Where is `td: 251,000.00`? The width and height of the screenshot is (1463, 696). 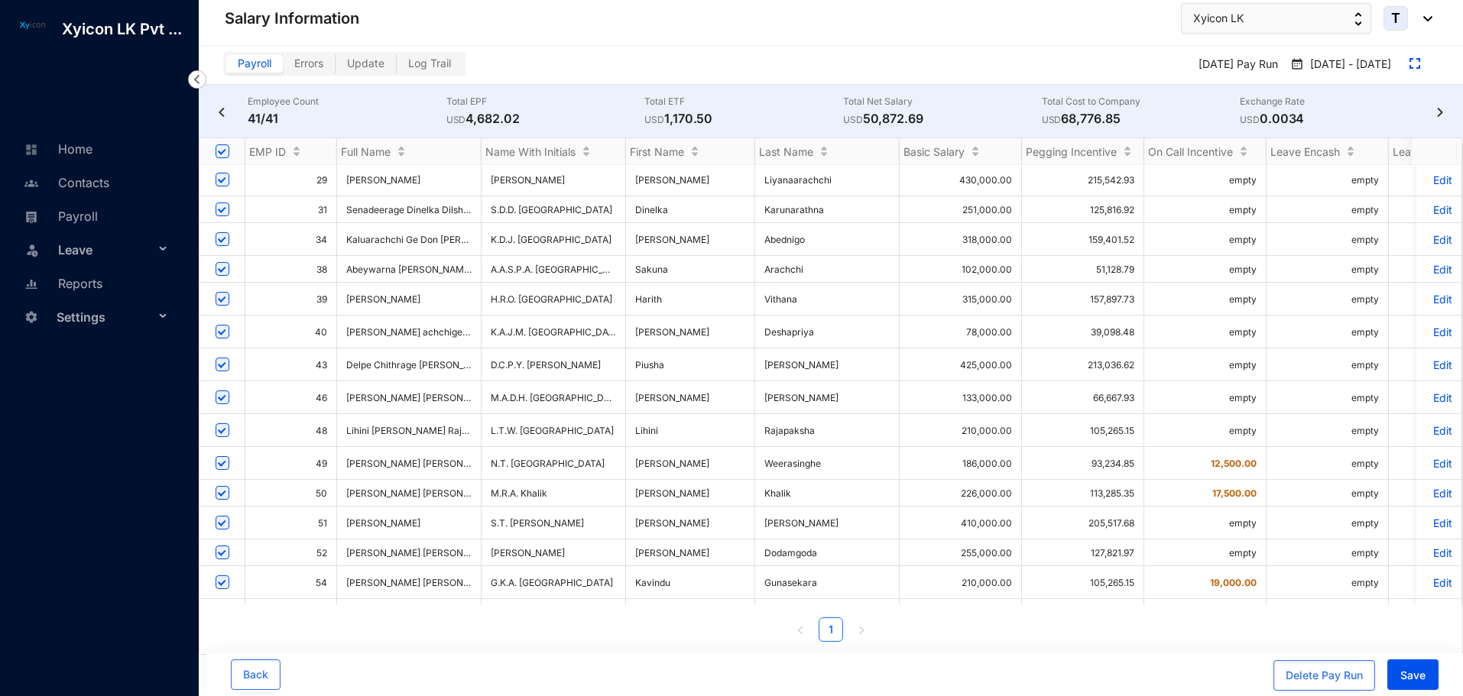
td: 251,000.00 is located at coordinates (961, 209).